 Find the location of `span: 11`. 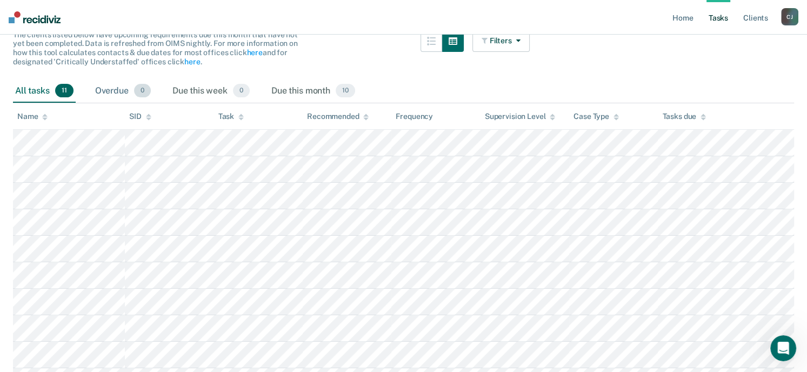

span: 11 is located at coordinates (64, 91).